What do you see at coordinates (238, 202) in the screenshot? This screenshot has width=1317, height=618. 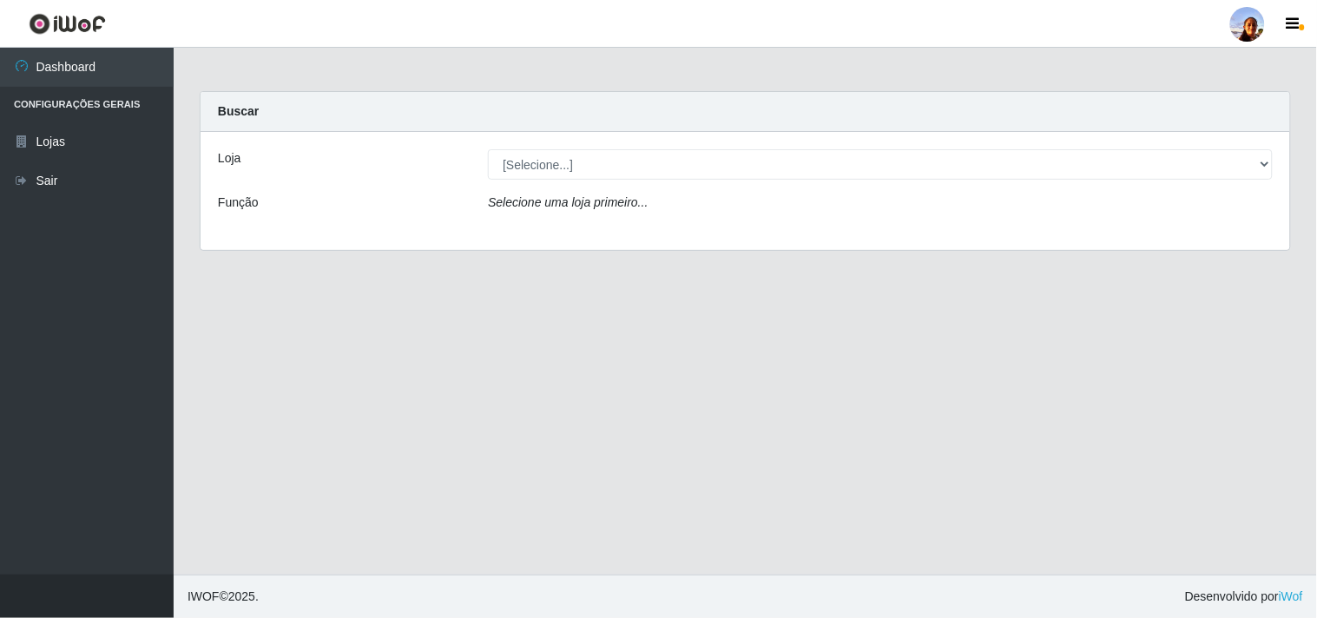 I see `label: Função` at bounding box center [238, 202].